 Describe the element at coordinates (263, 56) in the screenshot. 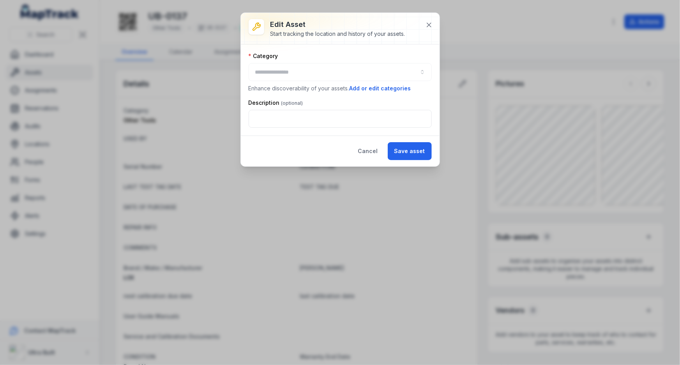

I see `label: Category` at that location.